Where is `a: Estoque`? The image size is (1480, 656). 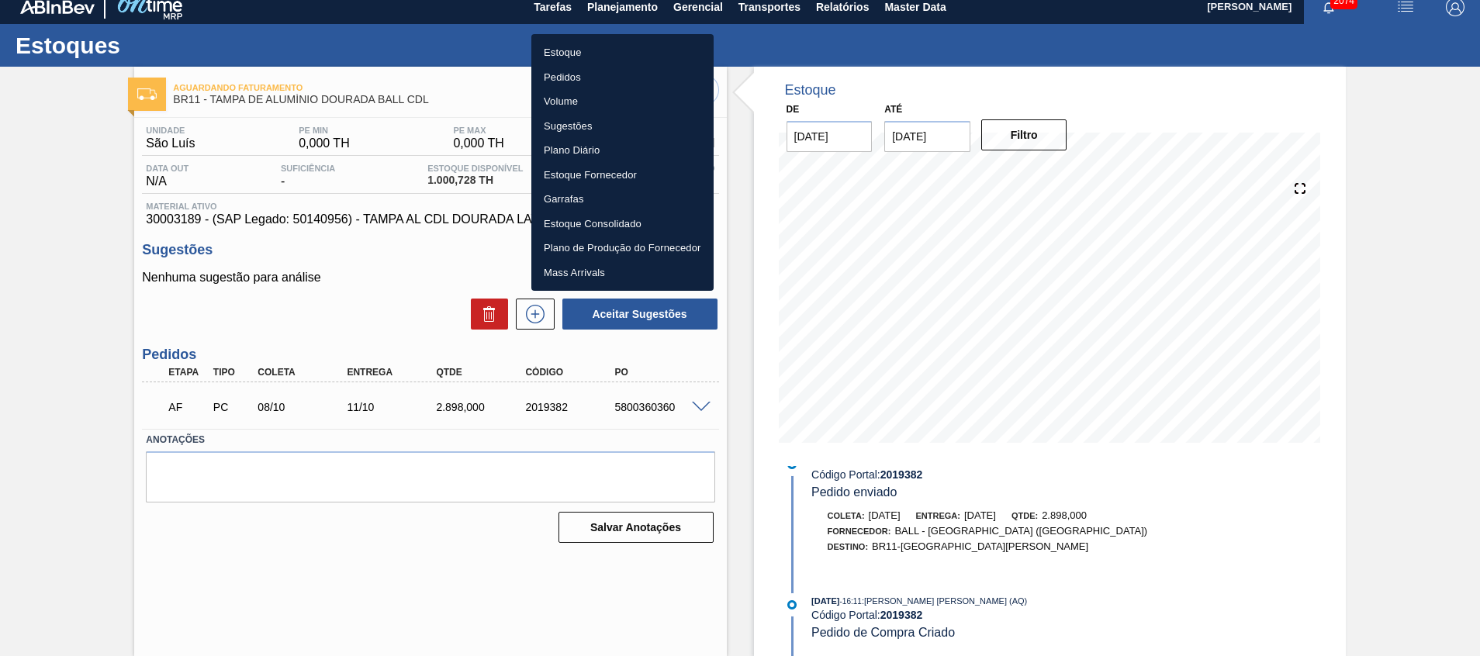 a: Estoque is located at coordinates (622, 53).